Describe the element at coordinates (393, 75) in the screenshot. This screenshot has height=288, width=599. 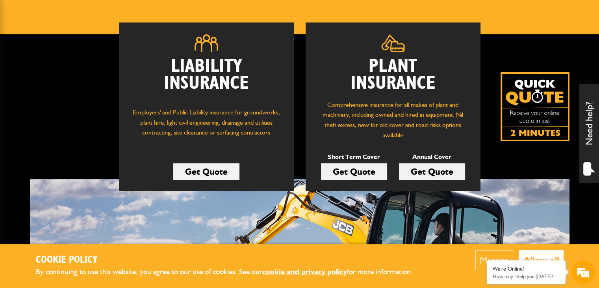
I see `h2: Plant Insurance` at that location.